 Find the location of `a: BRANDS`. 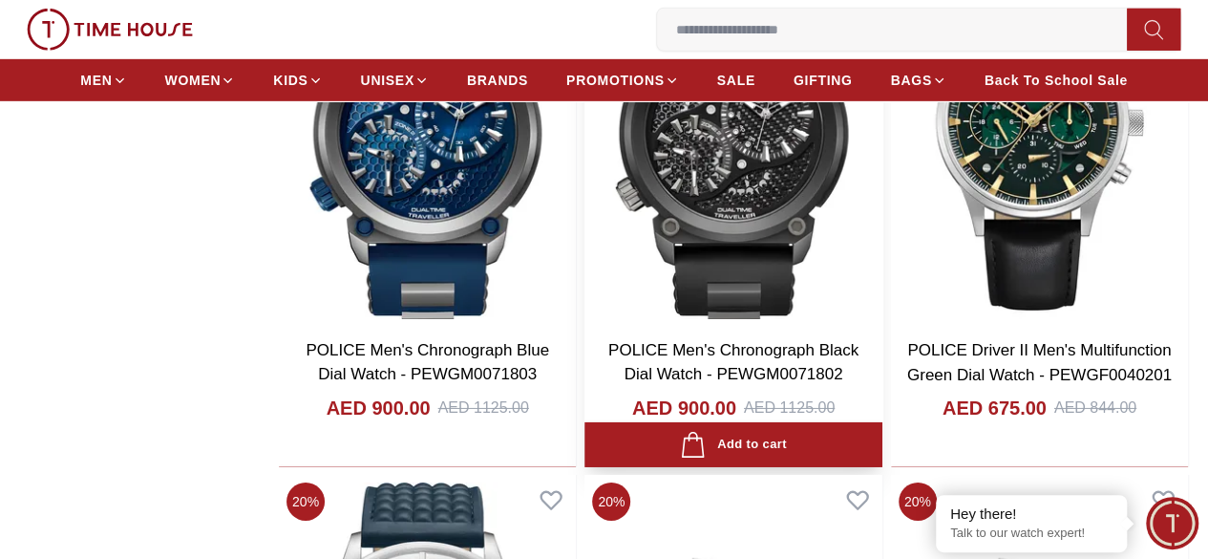

a: BRANDS is located at coordinates (497, 80).